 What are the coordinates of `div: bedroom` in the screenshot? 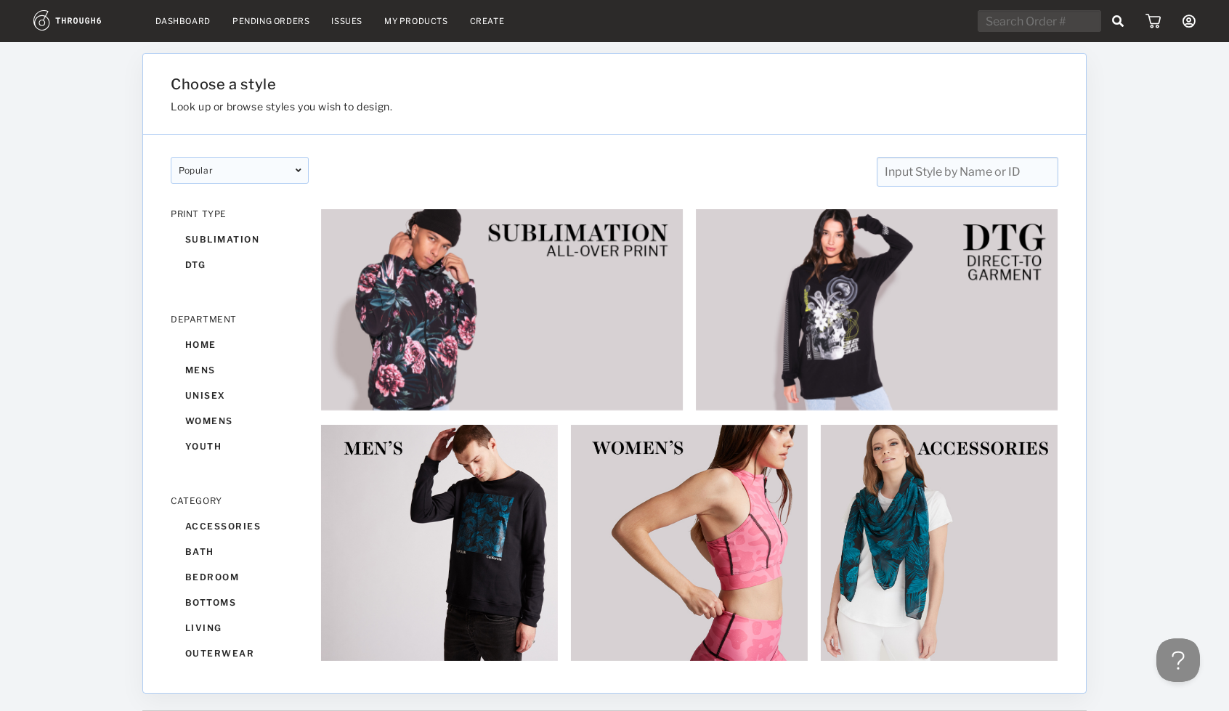 It's located at (240, 577).